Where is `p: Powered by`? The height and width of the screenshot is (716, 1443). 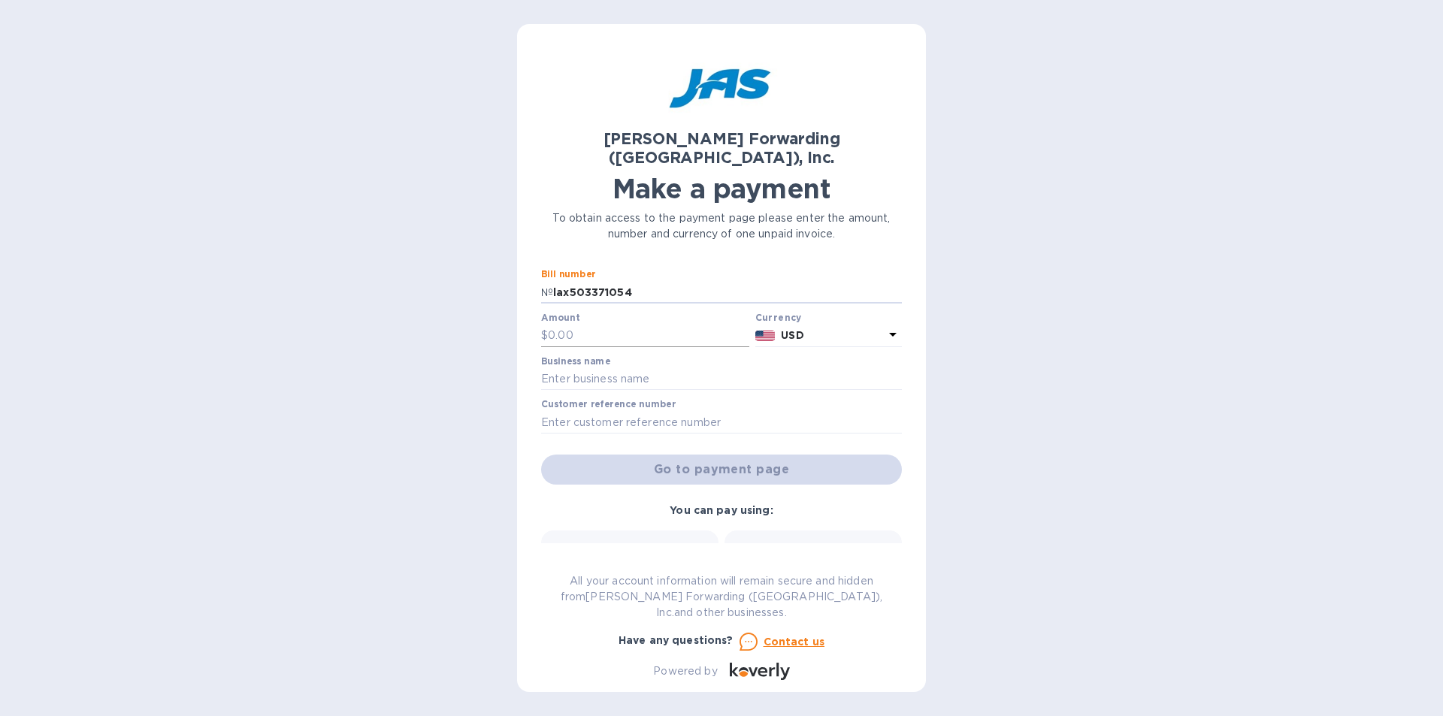
p: Powered by is located at coordinates (685, 671).